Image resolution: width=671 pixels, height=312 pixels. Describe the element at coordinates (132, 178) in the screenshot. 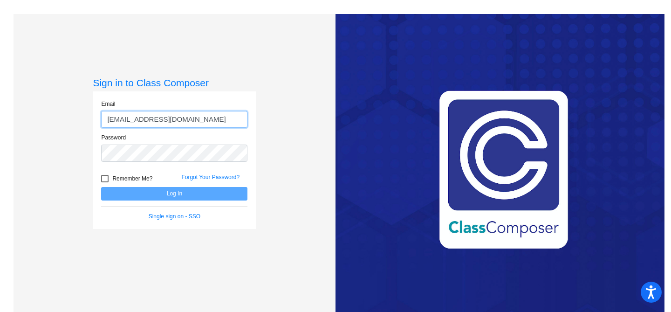

I see `span: Remember Me?` at that location.